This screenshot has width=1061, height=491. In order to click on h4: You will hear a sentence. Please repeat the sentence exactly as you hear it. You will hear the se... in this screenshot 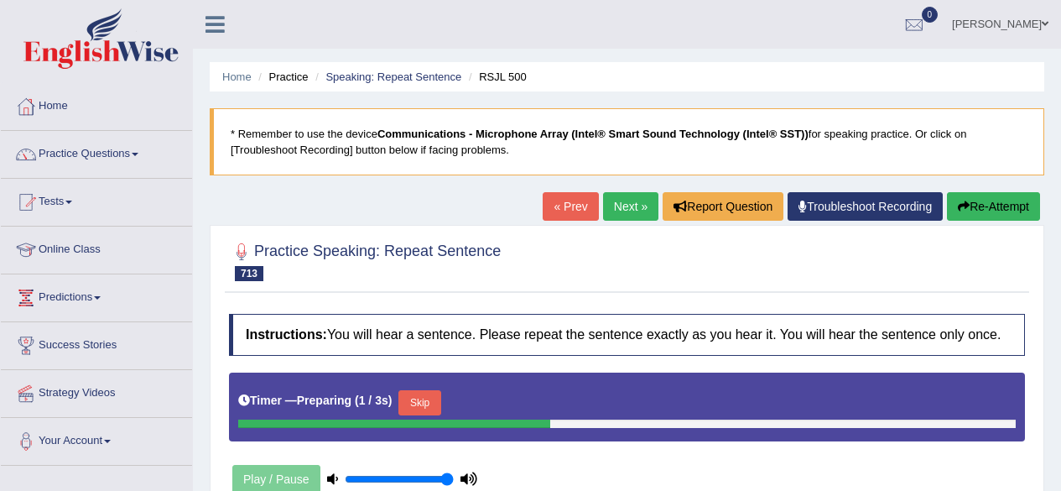, I will do `click(627, 335)`.